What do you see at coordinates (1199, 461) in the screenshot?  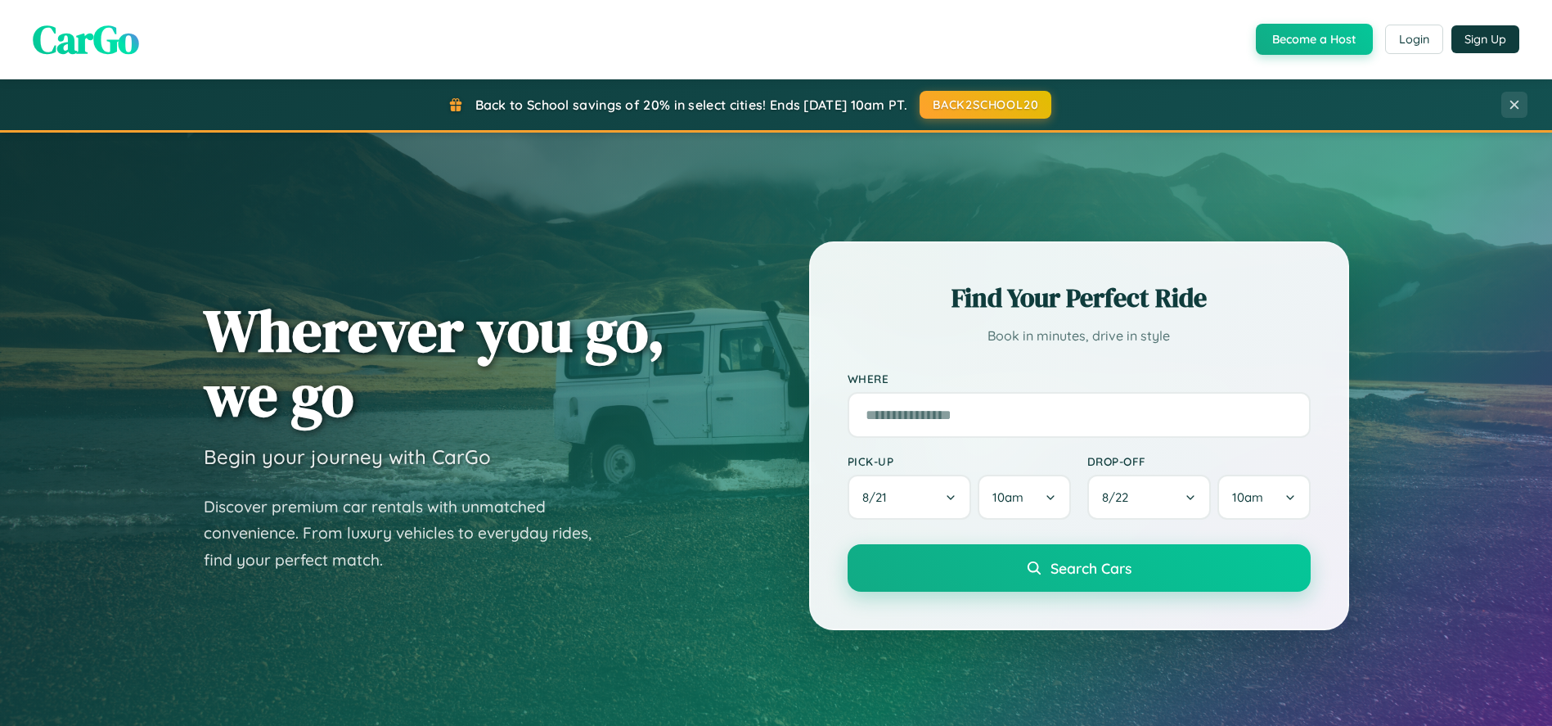 I see `label: Drop-off` at bounding box center [1199, 461].